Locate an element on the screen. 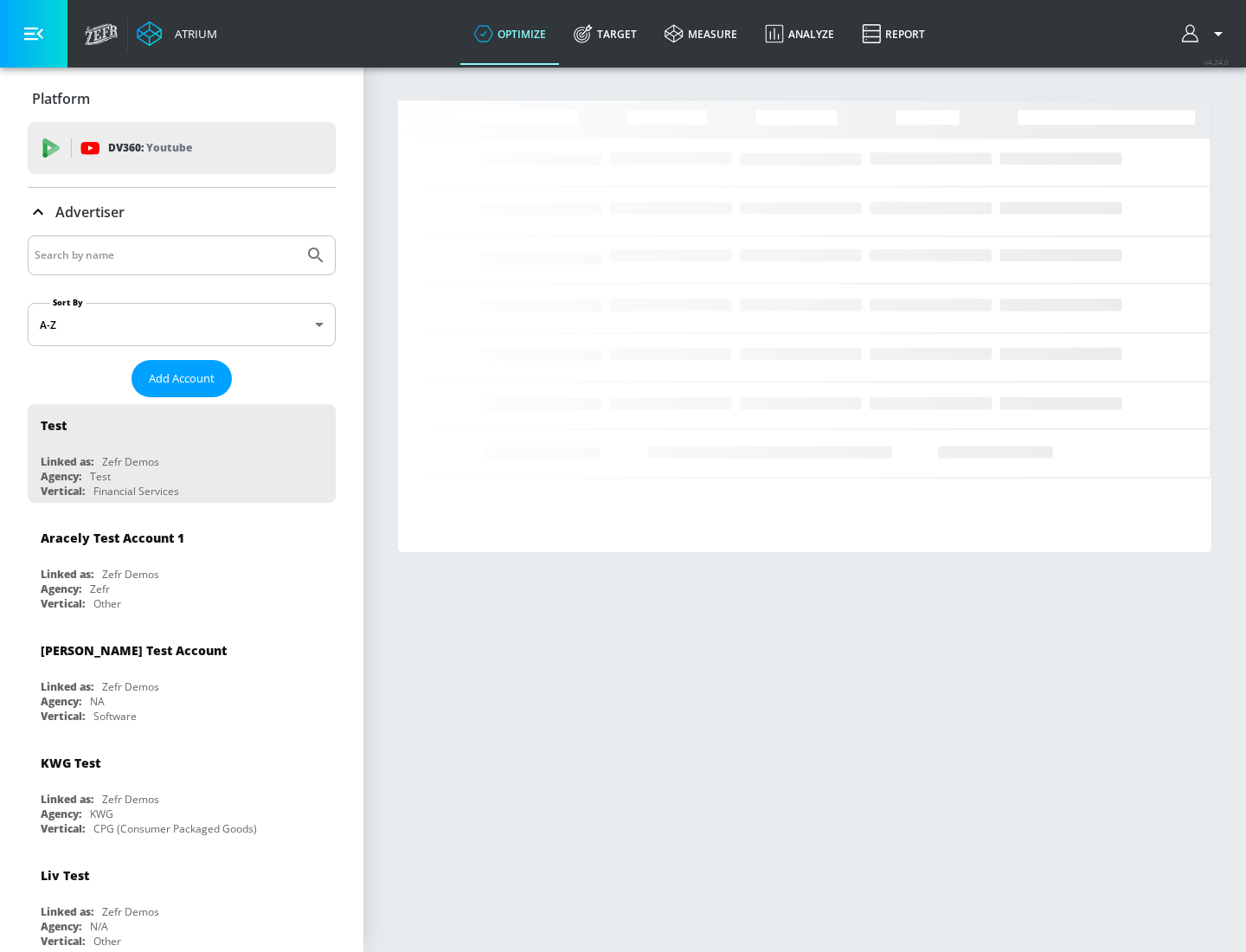  input: Search by name is located at coordinates (165, 255).